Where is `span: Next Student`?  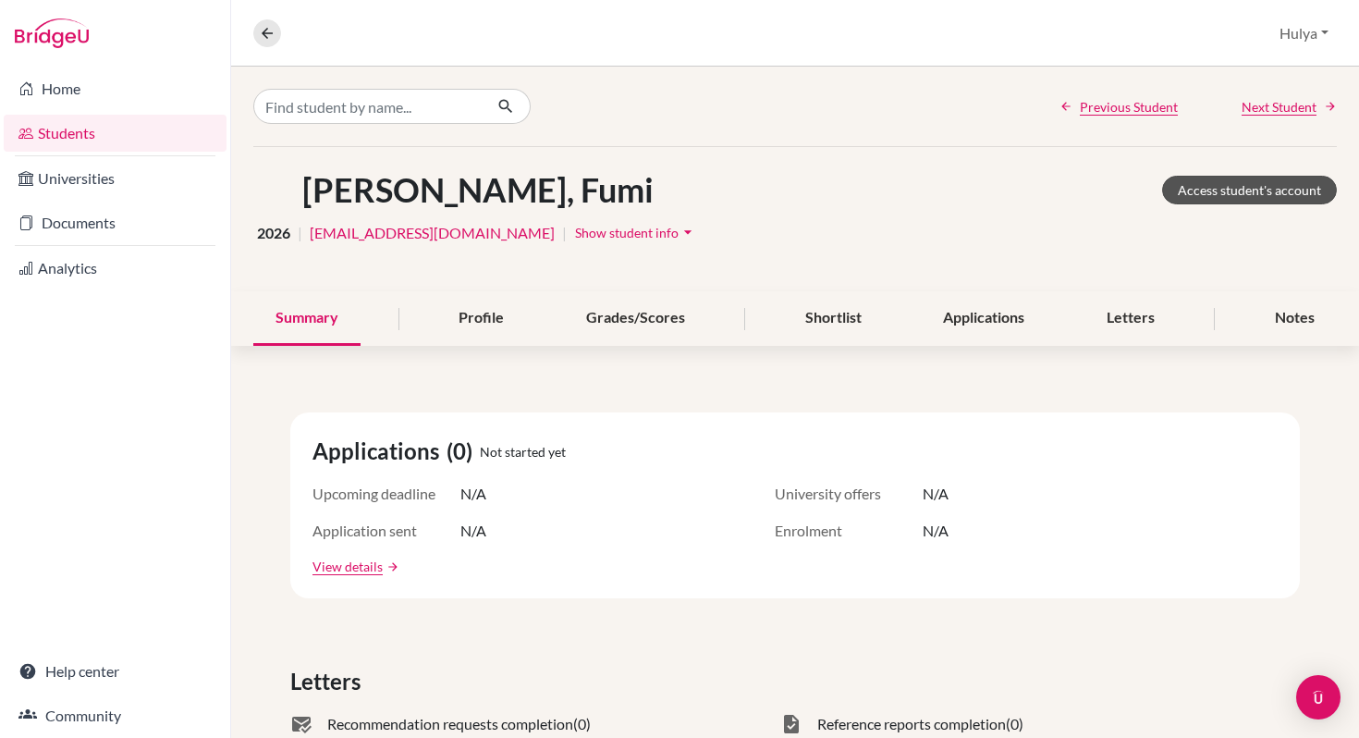
span: Next Student is located at coordinates (1278, 106).